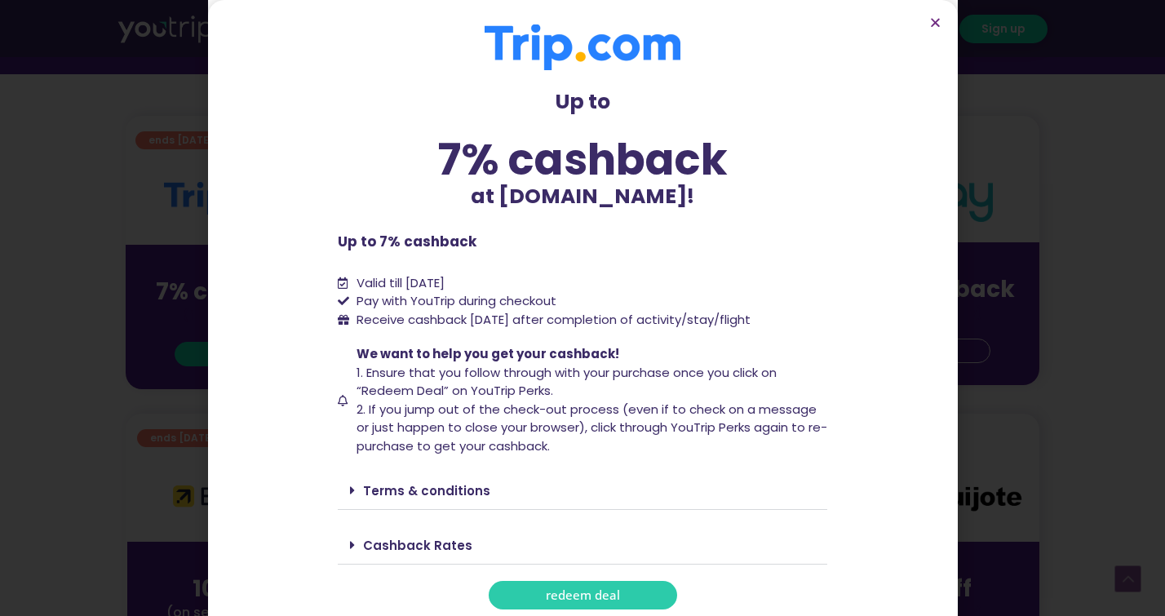 Image resolution: width=1165 pixels, height=616 pixels. I want to click on a: Terms & conditions, so click(427, 490).